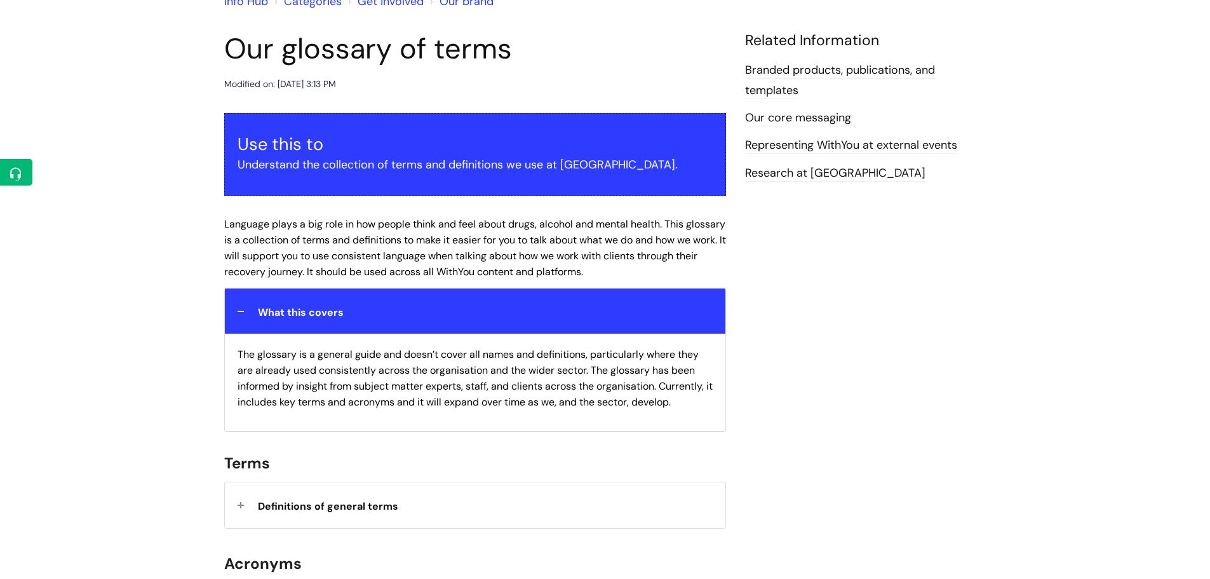 The height and width of the screenshot is (579, 1210). I want to click on a: Our core messaging, so click(798, 118).